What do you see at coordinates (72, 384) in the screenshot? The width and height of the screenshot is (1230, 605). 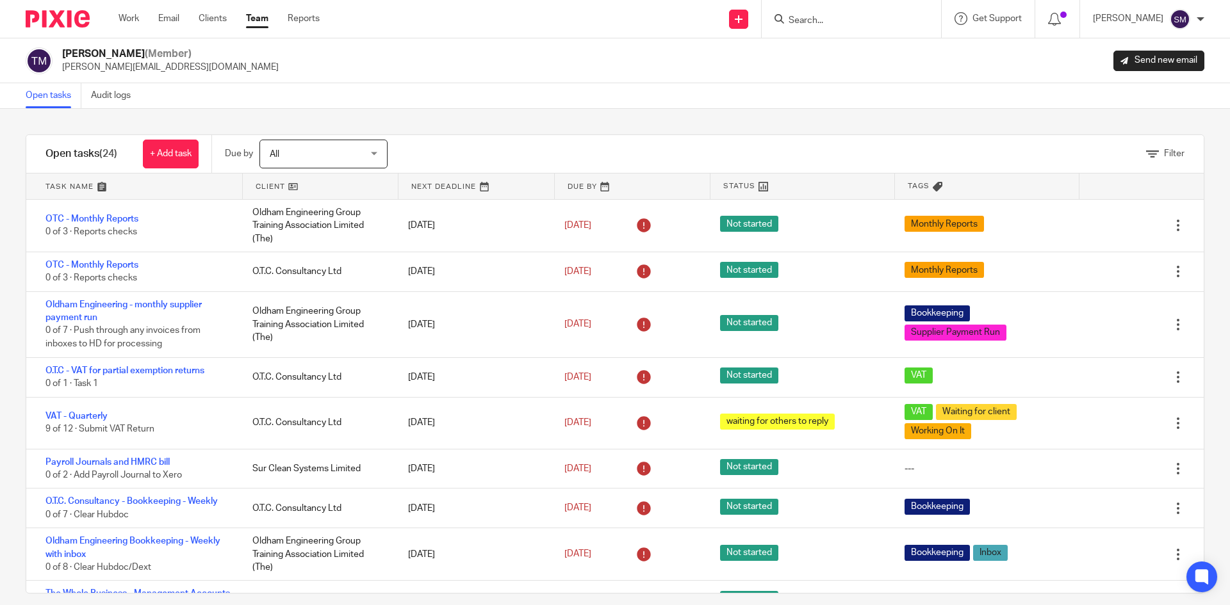 I see `span: 0 of 1 · Task 1` at bounding box center [72, 384].